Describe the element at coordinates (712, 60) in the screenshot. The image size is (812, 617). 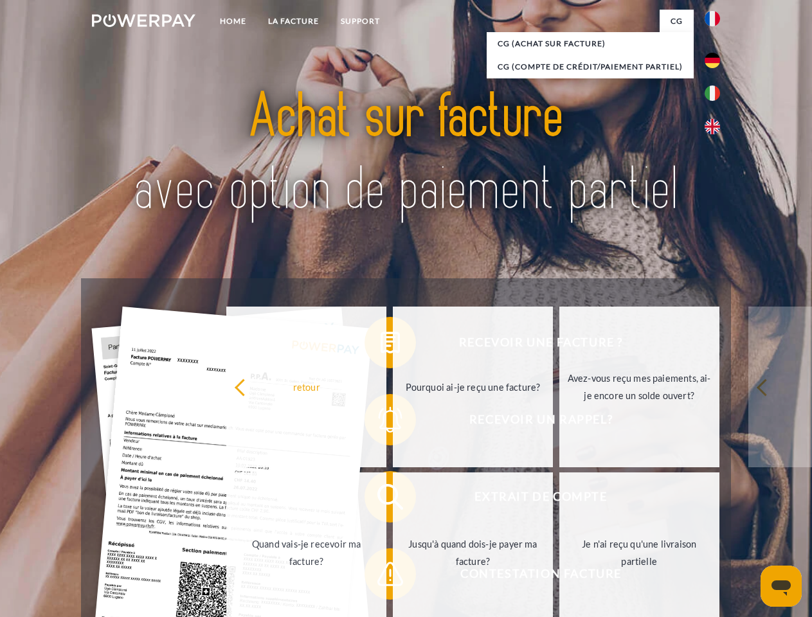
I see `img: de` at that location.